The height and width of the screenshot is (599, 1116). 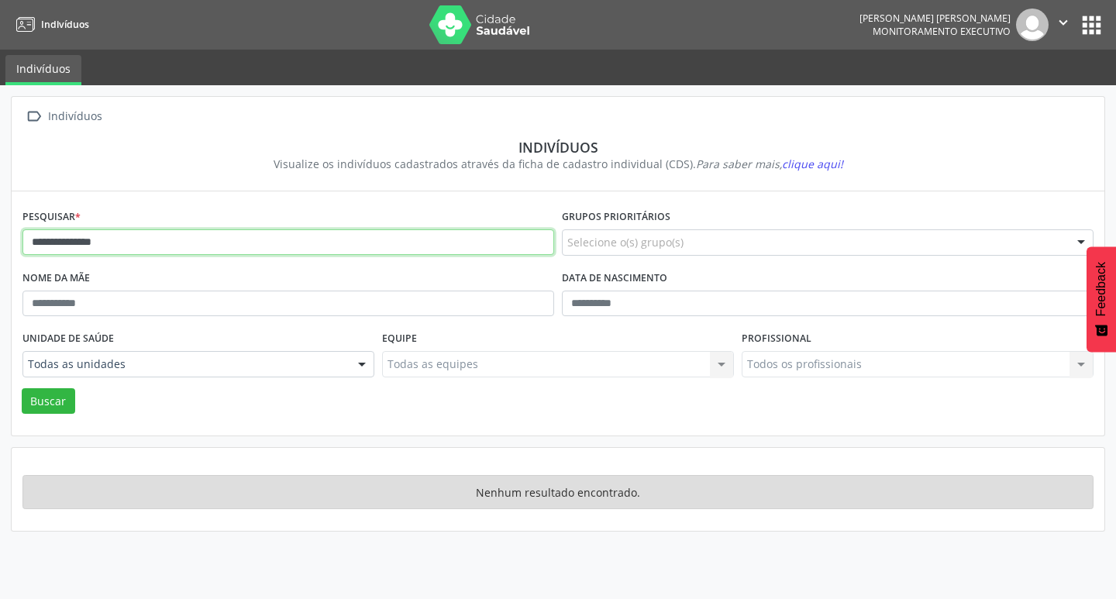 I want to click on label: Data de nascimento, so click(x=615, y=278).